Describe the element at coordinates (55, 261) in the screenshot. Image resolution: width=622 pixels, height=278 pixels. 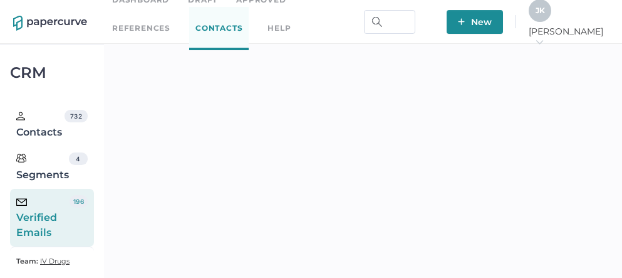
I see `span: IV Drugs` at that location.